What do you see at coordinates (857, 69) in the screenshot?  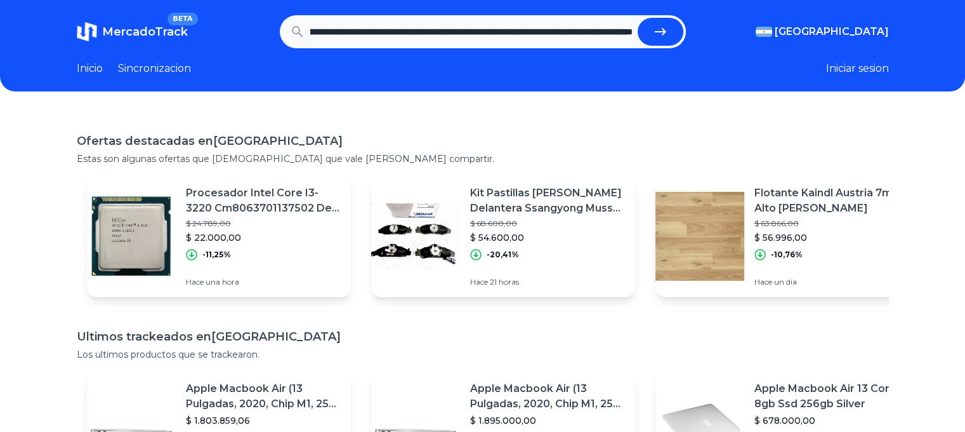 I see `button: Iniciar sesion` at bounding box center [857, 69].